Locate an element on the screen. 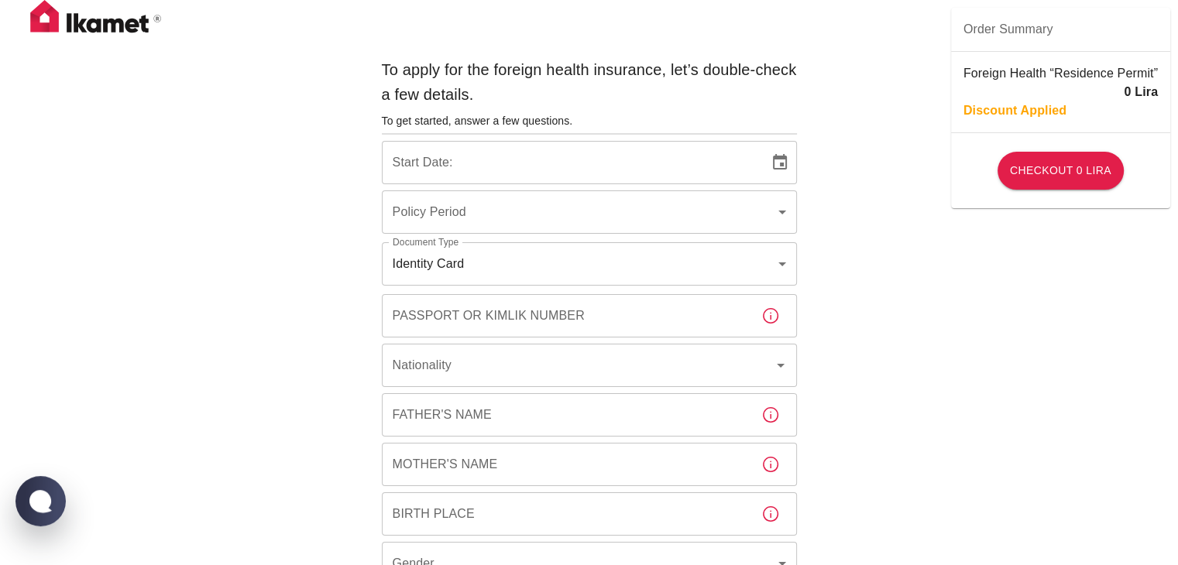 This screenshot has width=1178, height=565. label: Document Type is located at coordinates (425, 242).